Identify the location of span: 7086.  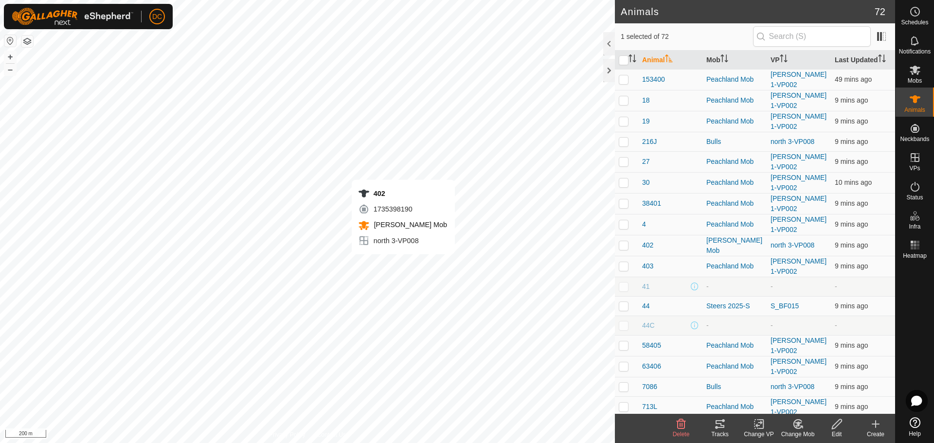
(649, 387).